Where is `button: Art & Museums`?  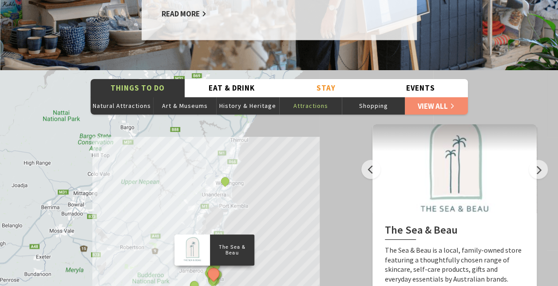 button: Art & Museums is located at coordinates (185, 106).